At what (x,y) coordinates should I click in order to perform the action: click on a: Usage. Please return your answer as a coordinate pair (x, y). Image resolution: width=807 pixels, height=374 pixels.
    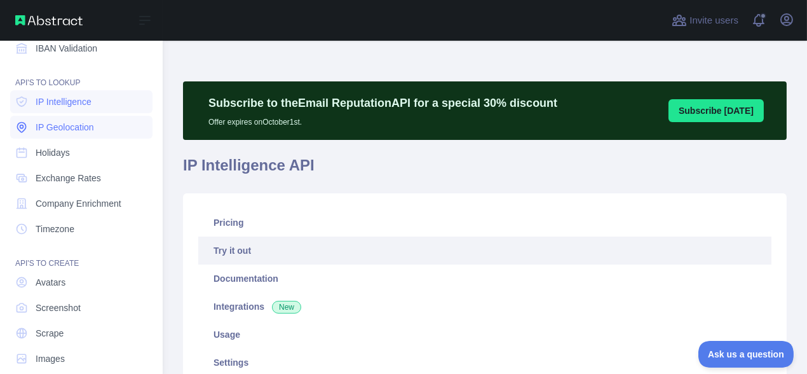
    Looking at the image, I should click on (485, 334).